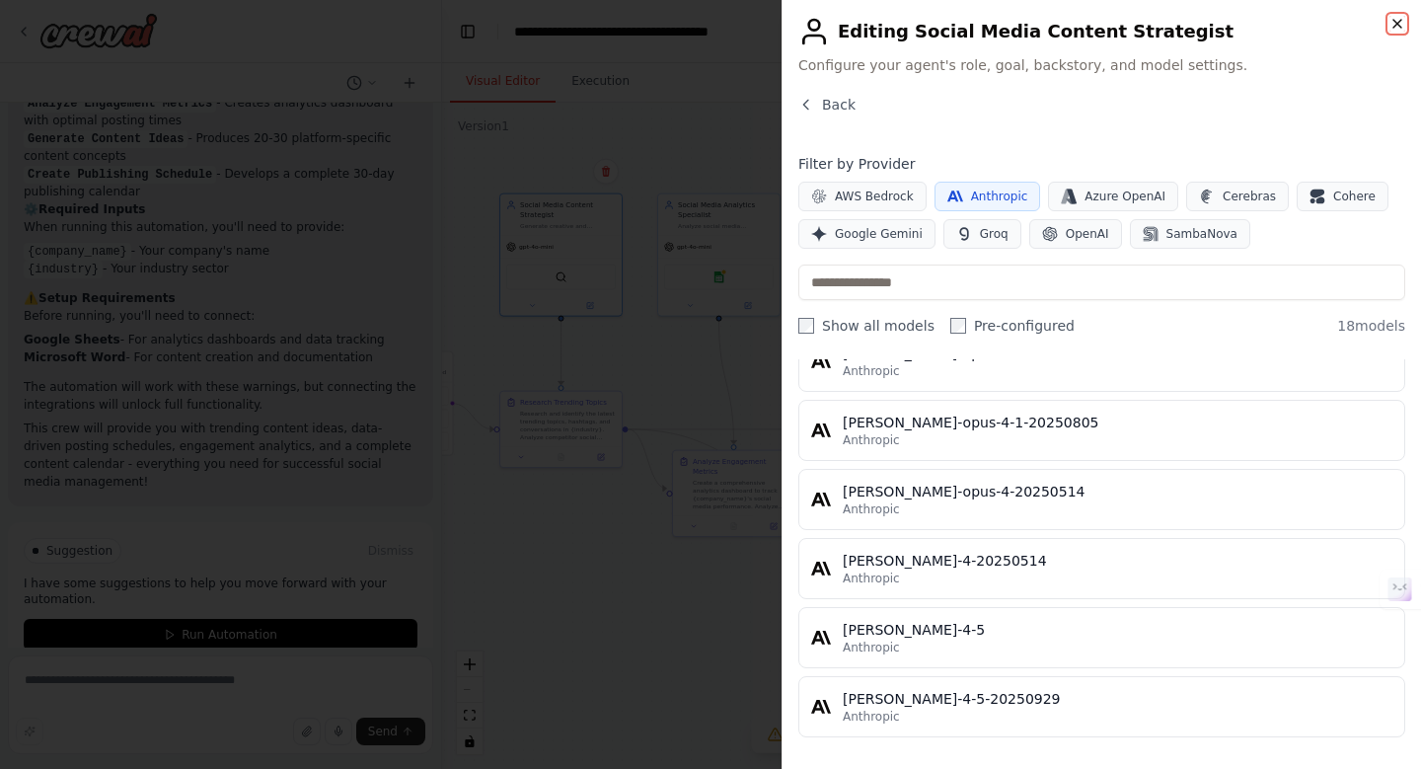 Image resolution: width=1421 pixels, height=769 pixels. What do you see at coordinates (994, 234) in the screenshot?
I see `span: Groq` at bounding box center [994, 234].